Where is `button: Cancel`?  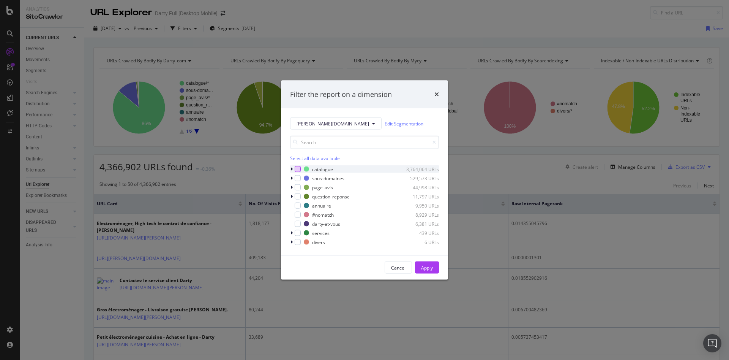 button: Cancel is located at coordinates (399, 267).